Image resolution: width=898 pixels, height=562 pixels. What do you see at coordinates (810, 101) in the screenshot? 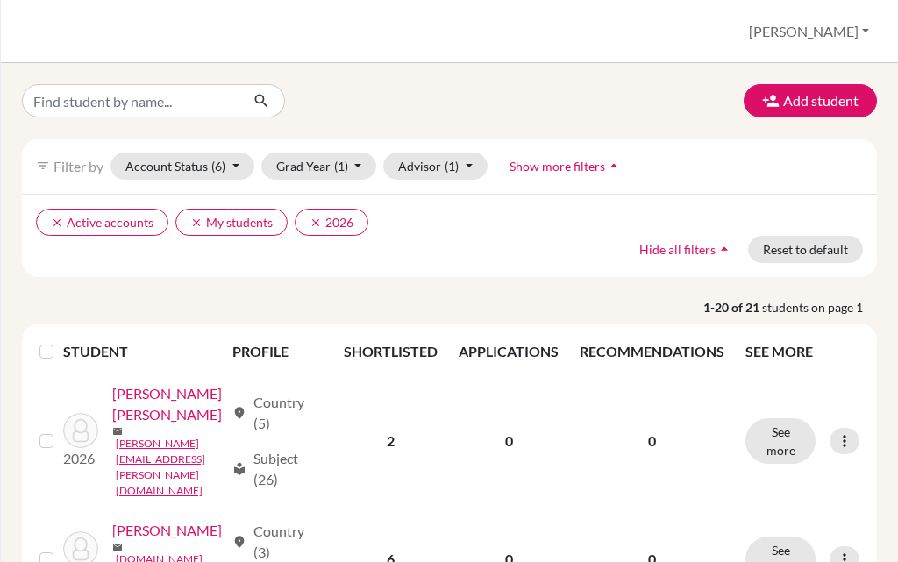
I see `button: Add student` at bounding box center [810, 101].